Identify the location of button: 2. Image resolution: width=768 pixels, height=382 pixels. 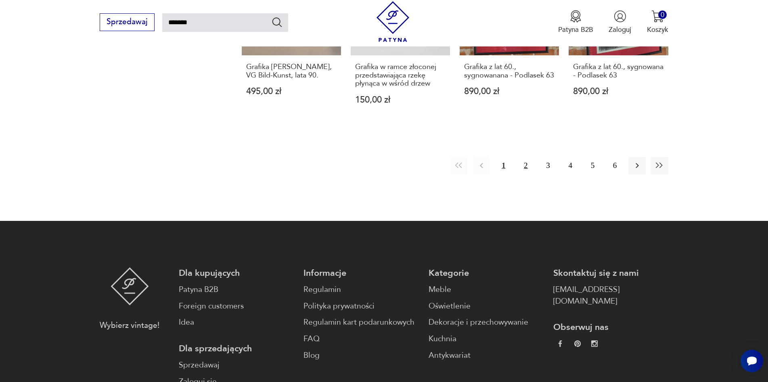
(525, 165).